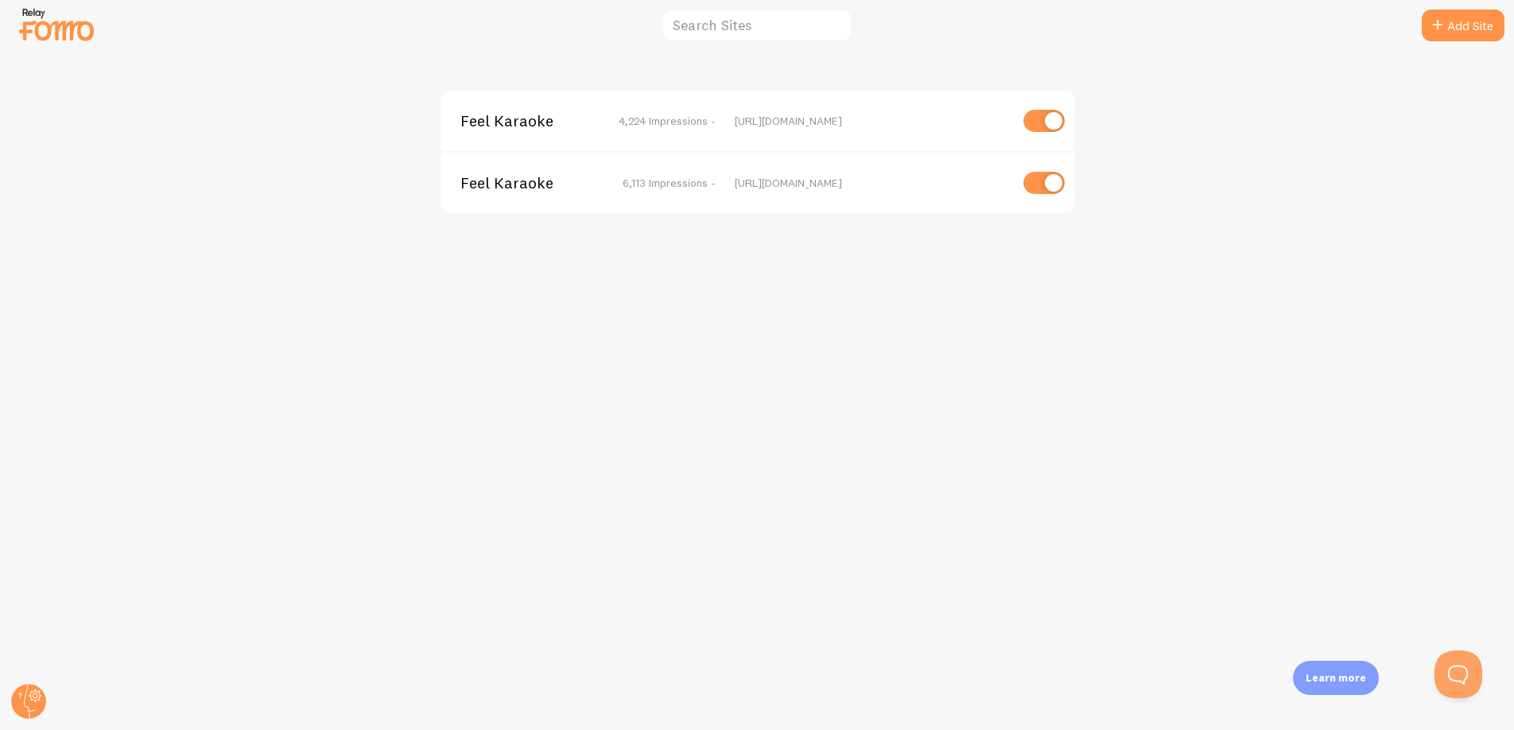  Describe the element at coordinates (1336, 678) in the screenshot. I see `div: Learn more` at that location.